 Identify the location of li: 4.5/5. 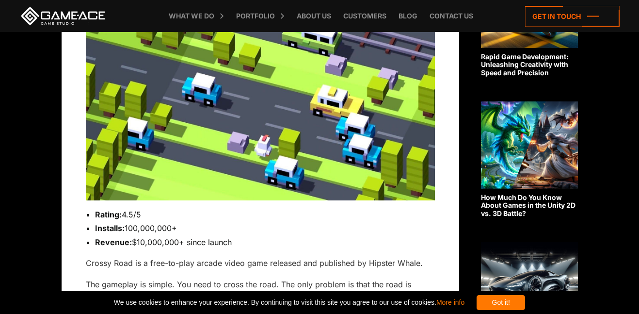
(265, 214).